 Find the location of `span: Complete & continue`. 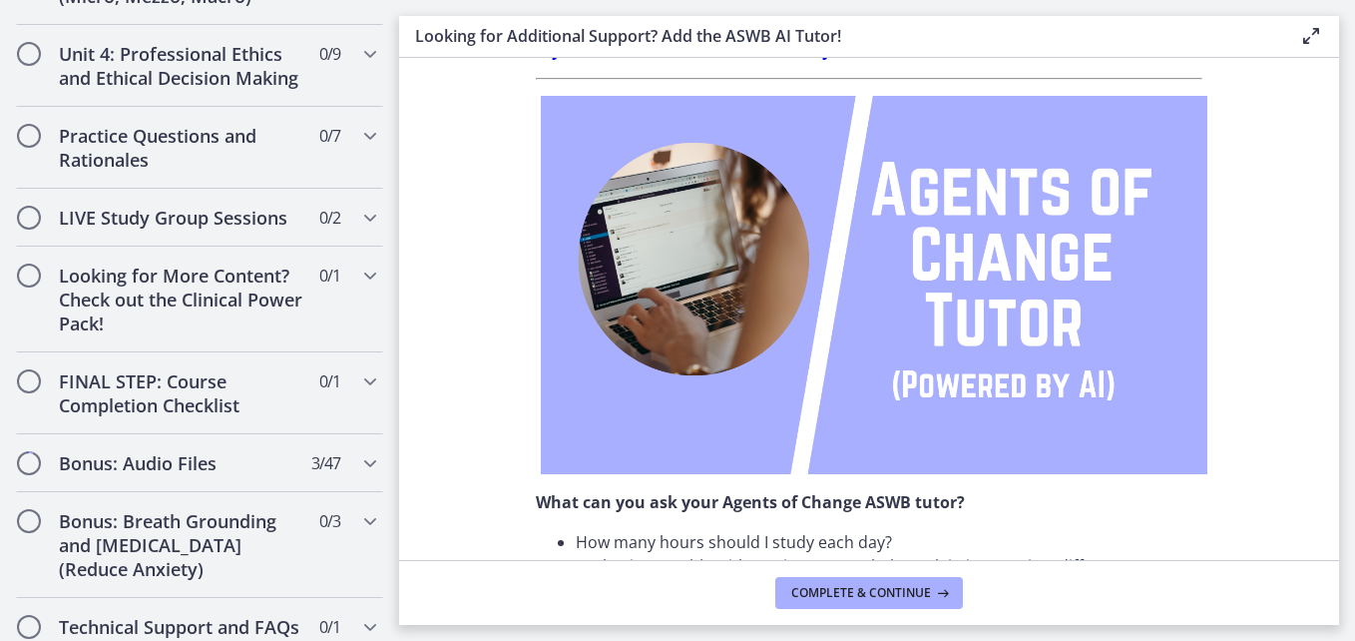

span: Complete & continue is located at coordinates (861, 593).